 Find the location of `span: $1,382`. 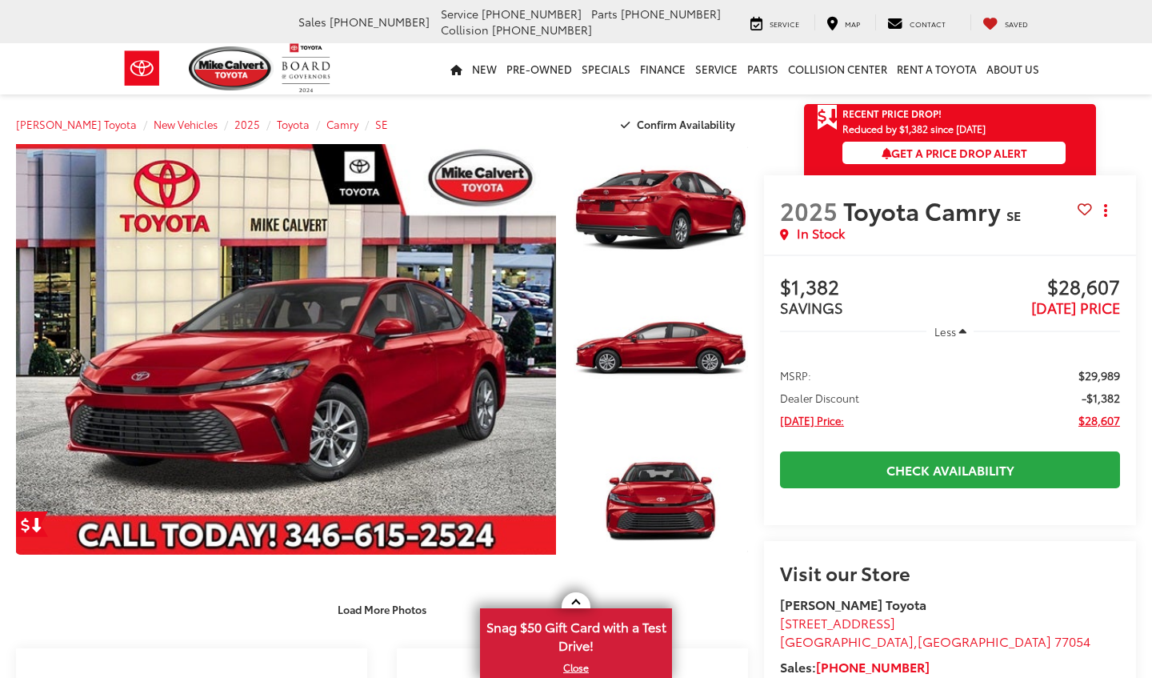

span: $1,382 is located at coordinates (865, 288).